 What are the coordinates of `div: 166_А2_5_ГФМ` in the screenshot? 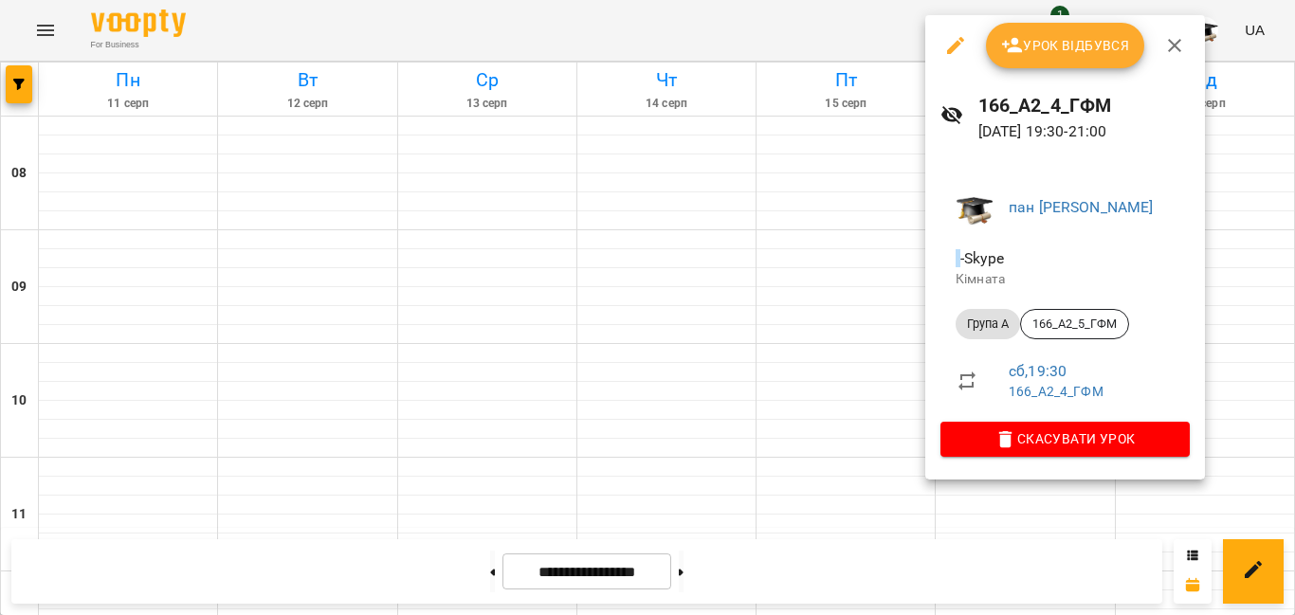 It's located at (1074, 324).